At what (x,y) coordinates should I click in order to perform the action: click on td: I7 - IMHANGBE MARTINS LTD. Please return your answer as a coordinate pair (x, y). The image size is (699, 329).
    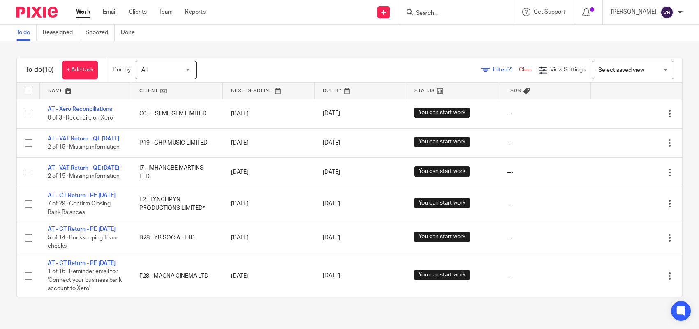
    Looking at the image, I should click on (177, 172).